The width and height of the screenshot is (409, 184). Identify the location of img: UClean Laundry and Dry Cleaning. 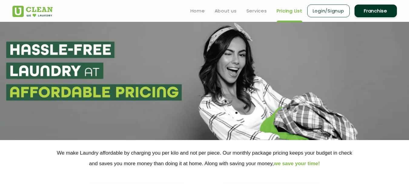
(32, 11).